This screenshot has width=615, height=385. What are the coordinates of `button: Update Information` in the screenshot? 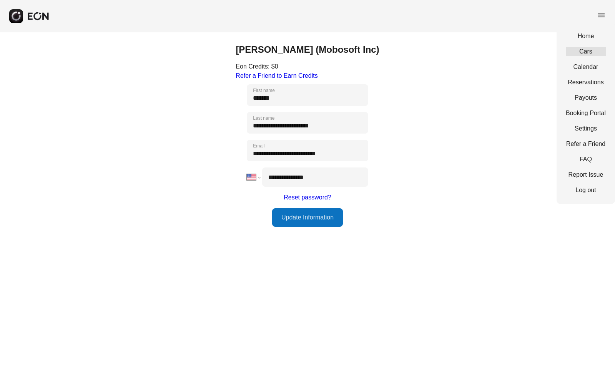 It's located at (308, 217).